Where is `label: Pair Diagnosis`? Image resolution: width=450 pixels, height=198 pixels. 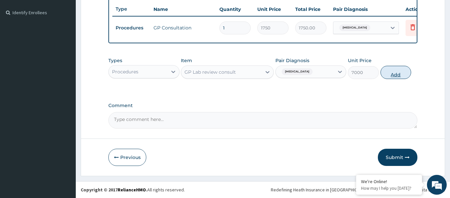
label: Pair Diagnosis is located at coordinates (292, 60).